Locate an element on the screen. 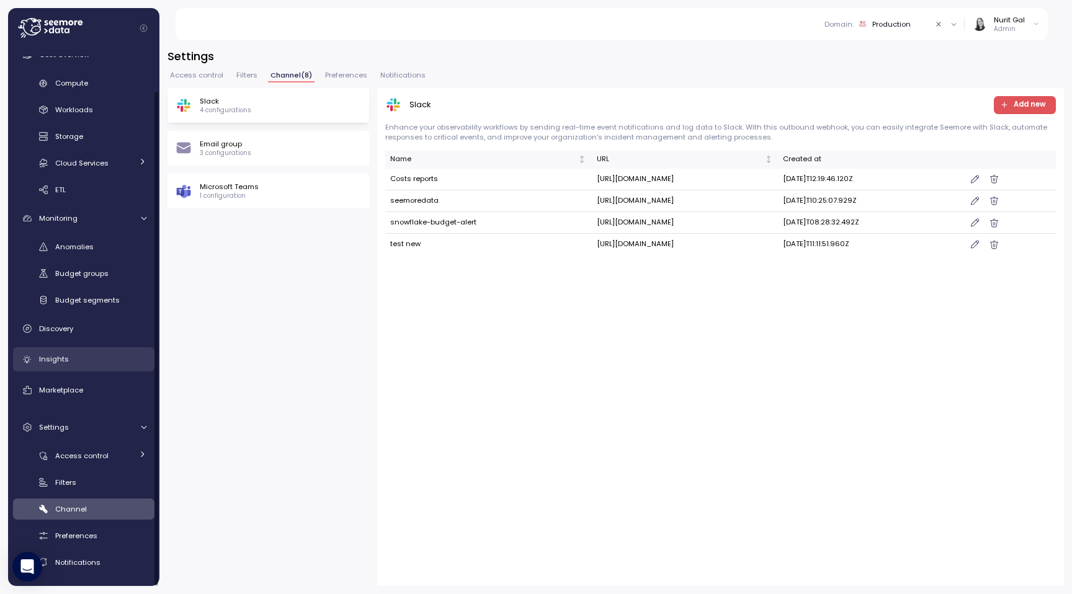 The width and height of the screenshot is (1072, 594). a: Insights is located at coordinates (84, 360).